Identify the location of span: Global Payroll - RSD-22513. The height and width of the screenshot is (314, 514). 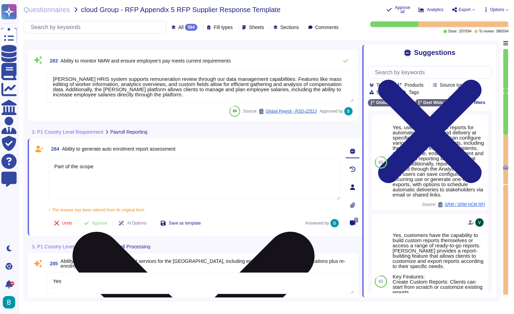
(291, 111).